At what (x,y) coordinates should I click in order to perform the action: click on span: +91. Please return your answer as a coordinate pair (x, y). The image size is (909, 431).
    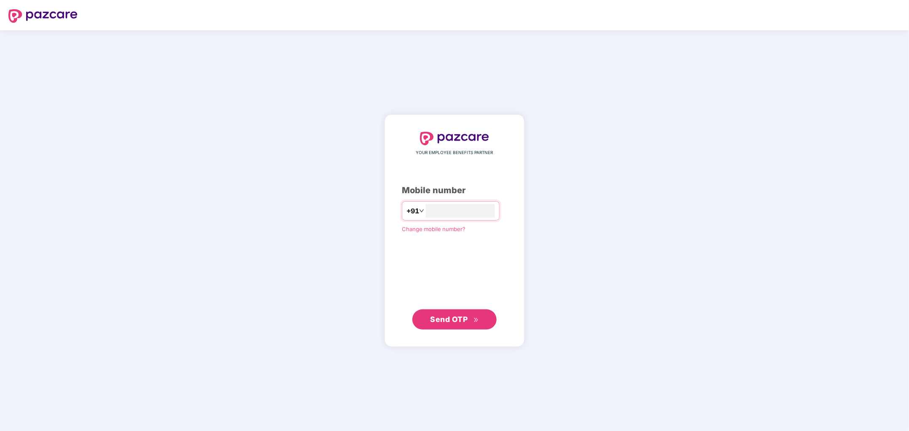
    Looking at the image, I should click on (413, 211).